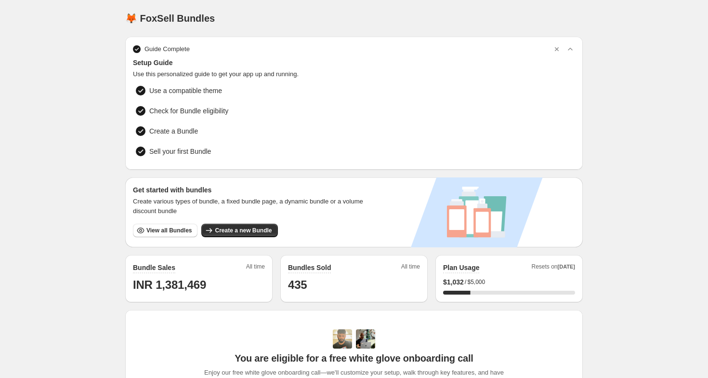 The width and height of the screenshot is (708, 378). What do you see at coordinates (354, 74) in the screenshot?
I see `span: Use this personalized guide to get your app up and running.` at bounding box center [354, 74].